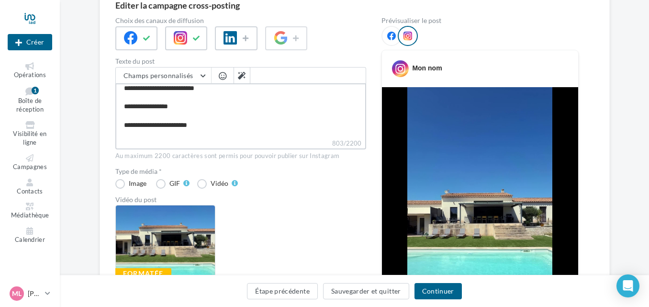  What do you see at coordinates (241, 21) in the screenshot?
I see `label: Choix des canaux de diffusion` at bounding box center [241, 21].